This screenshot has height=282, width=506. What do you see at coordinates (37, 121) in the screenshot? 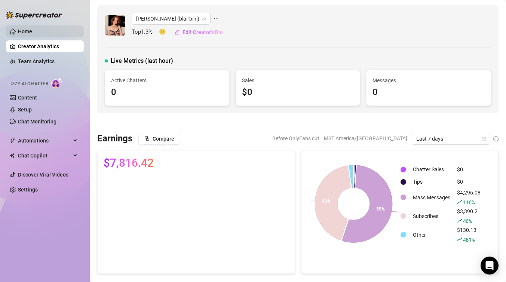
I see `a: Chat Monitoring` at bounding box center [37, 121].